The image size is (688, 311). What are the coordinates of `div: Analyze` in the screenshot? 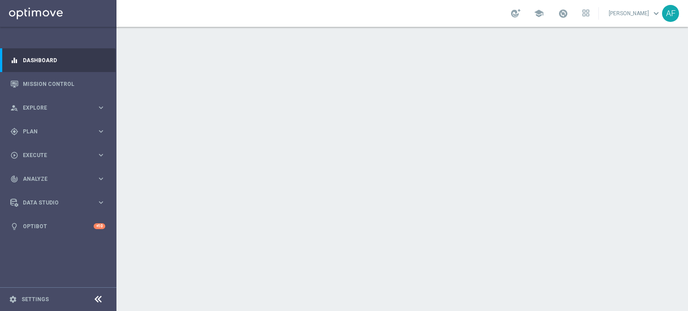 It's located at (53, 179).